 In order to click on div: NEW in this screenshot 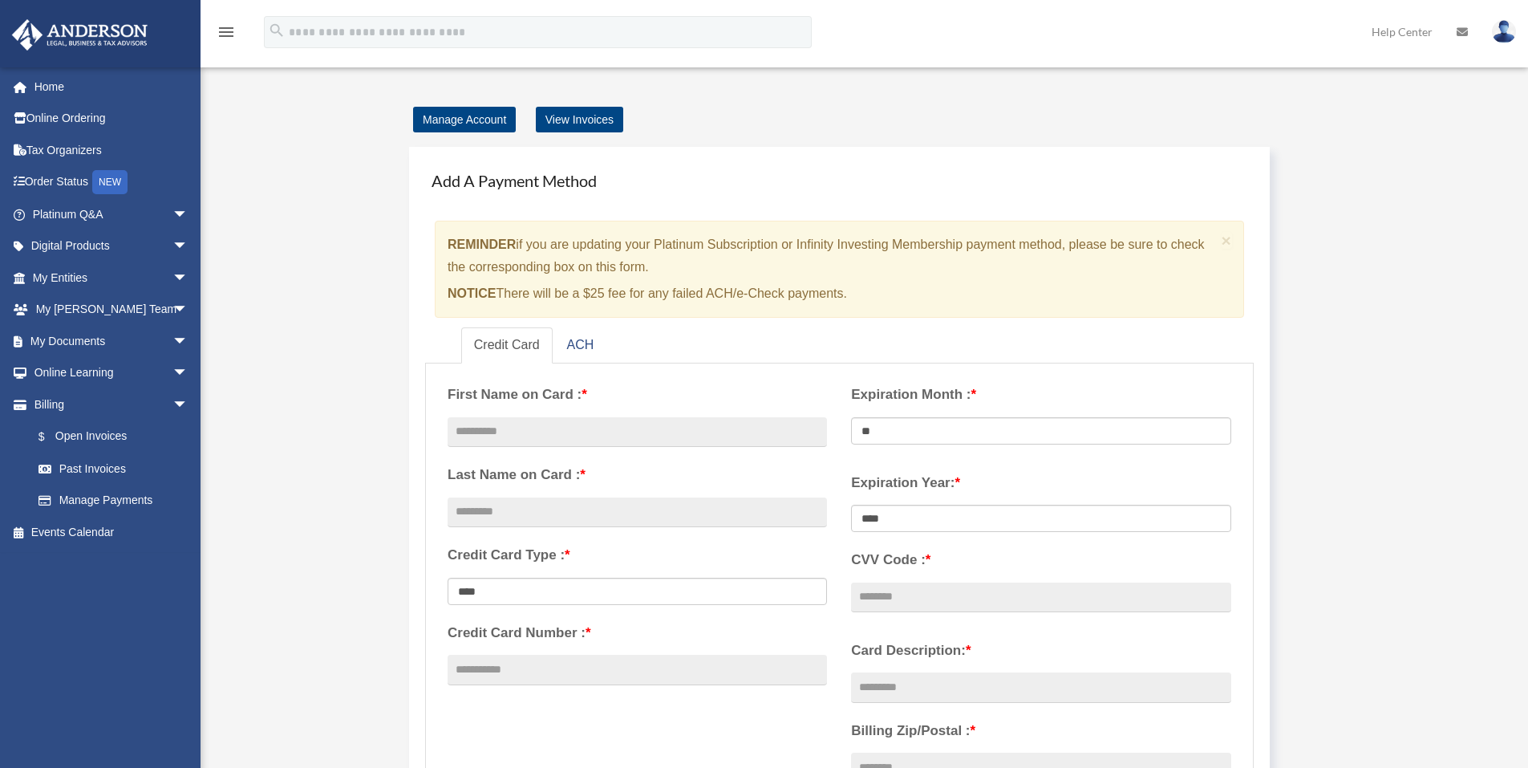, I will do `click(110, 182)`.